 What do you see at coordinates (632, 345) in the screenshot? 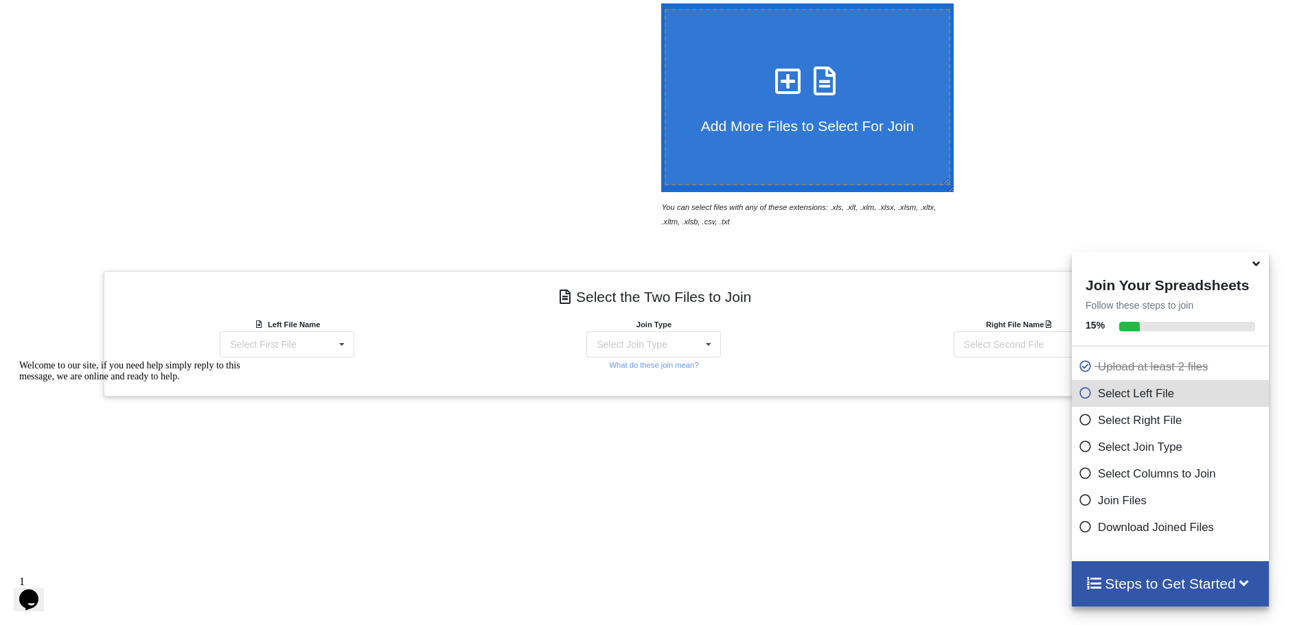
I see `div: Select Join Type` at bounding box center [632, 345].